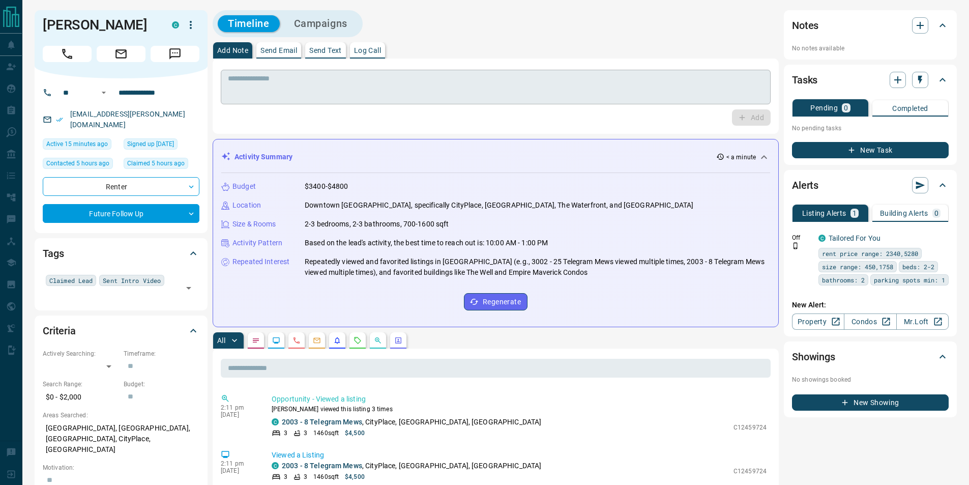 The image size is (969, 485). I want to click on p: 0, so click(937, 213).